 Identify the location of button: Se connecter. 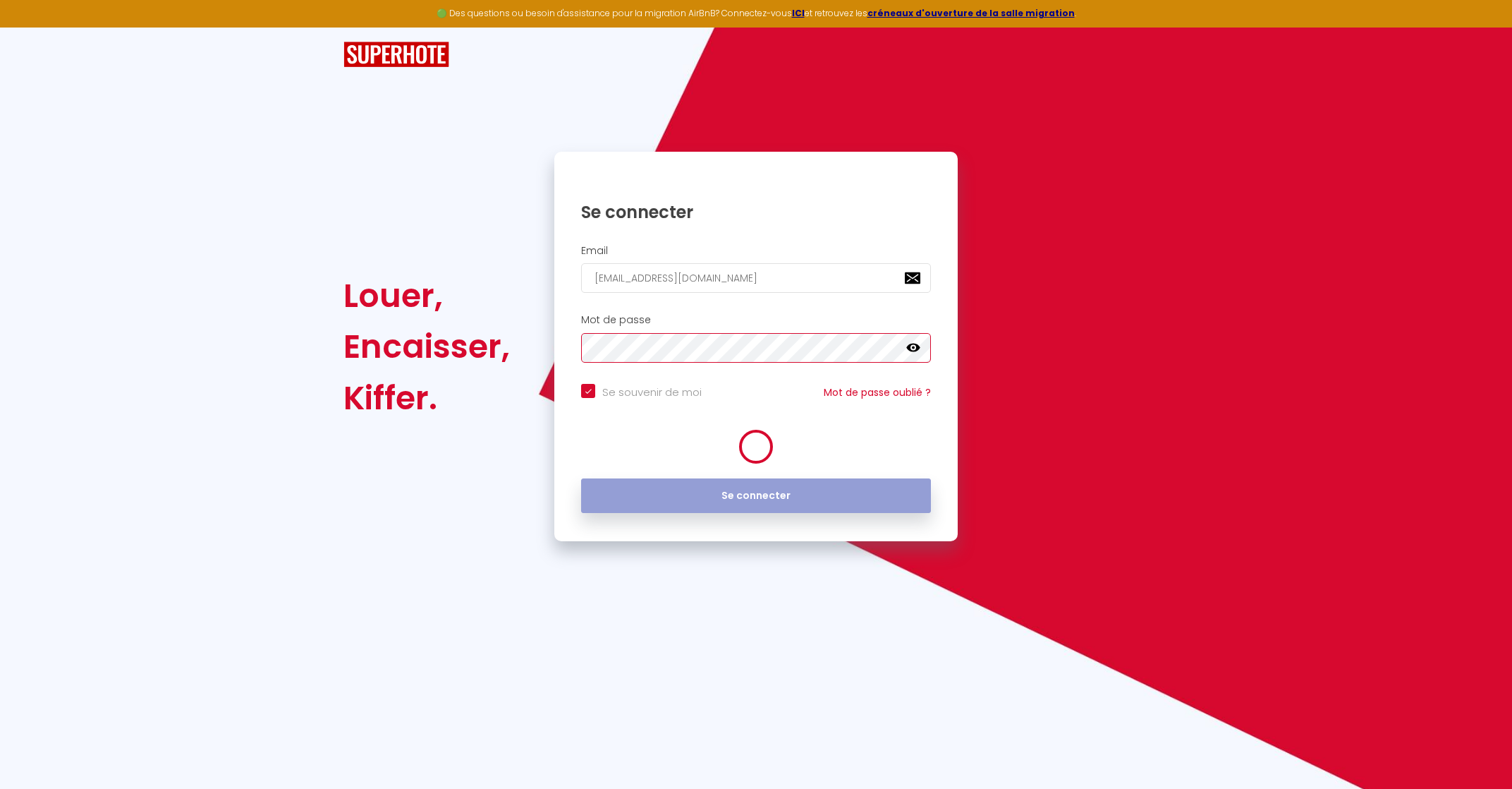
(756, 496).